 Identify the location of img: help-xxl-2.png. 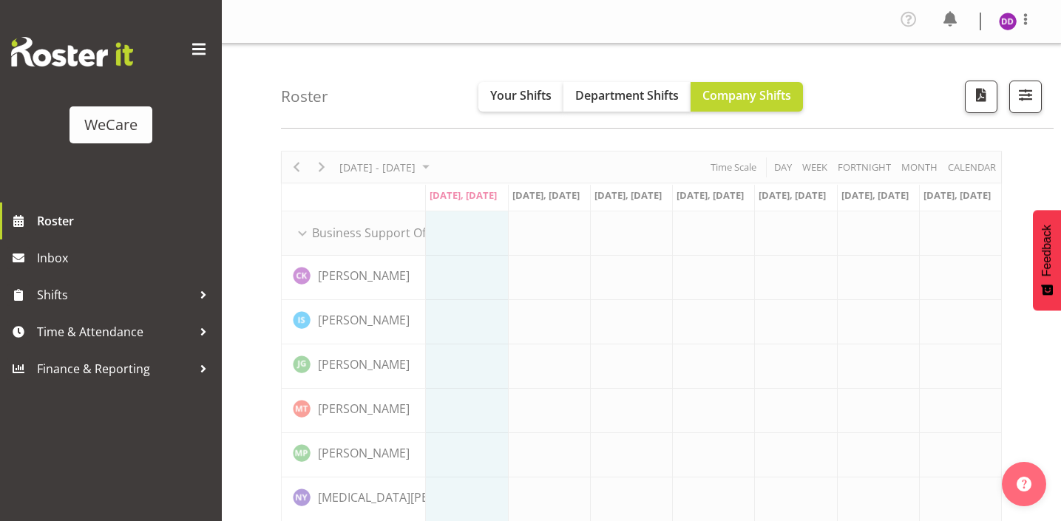
(1024, 484).